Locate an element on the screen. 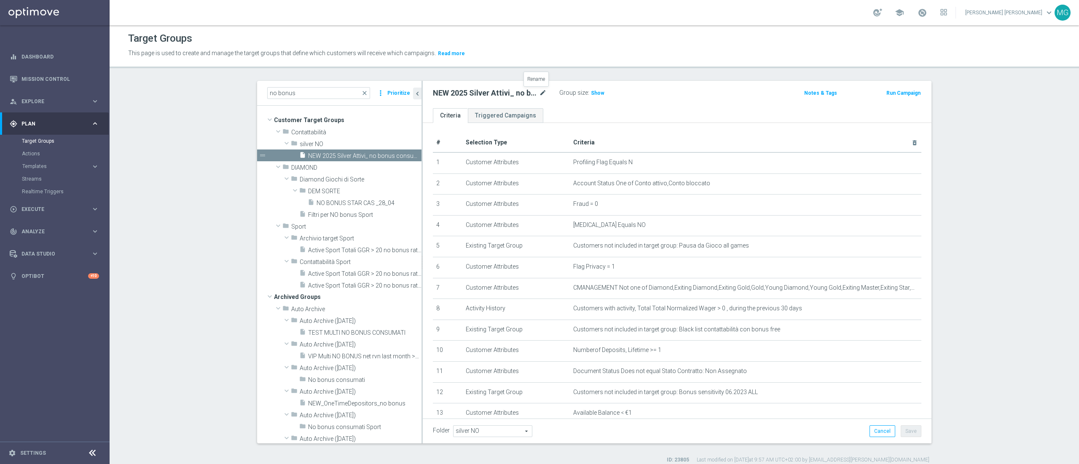 The image size is (1079, 464). div: MG is located at coordinates (1062, 13).